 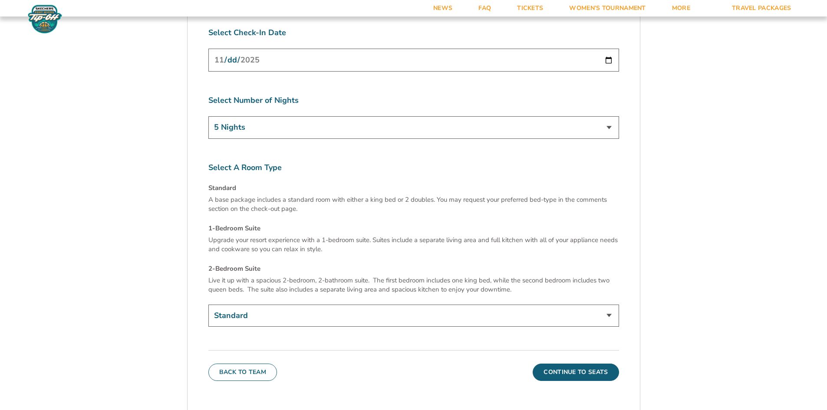 I want to click on button: Back To Team, so click(x=243, y=373).